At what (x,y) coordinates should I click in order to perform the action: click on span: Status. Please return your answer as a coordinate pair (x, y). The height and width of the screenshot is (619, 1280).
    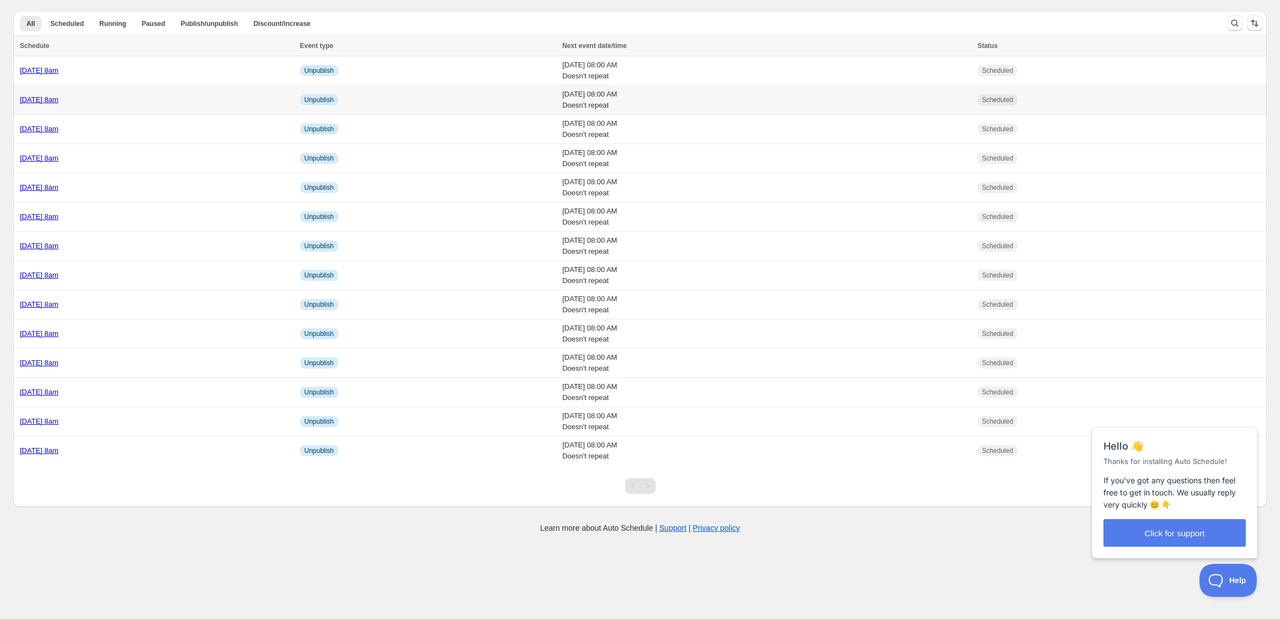
    Looking at the image, I should click on (987, 46).